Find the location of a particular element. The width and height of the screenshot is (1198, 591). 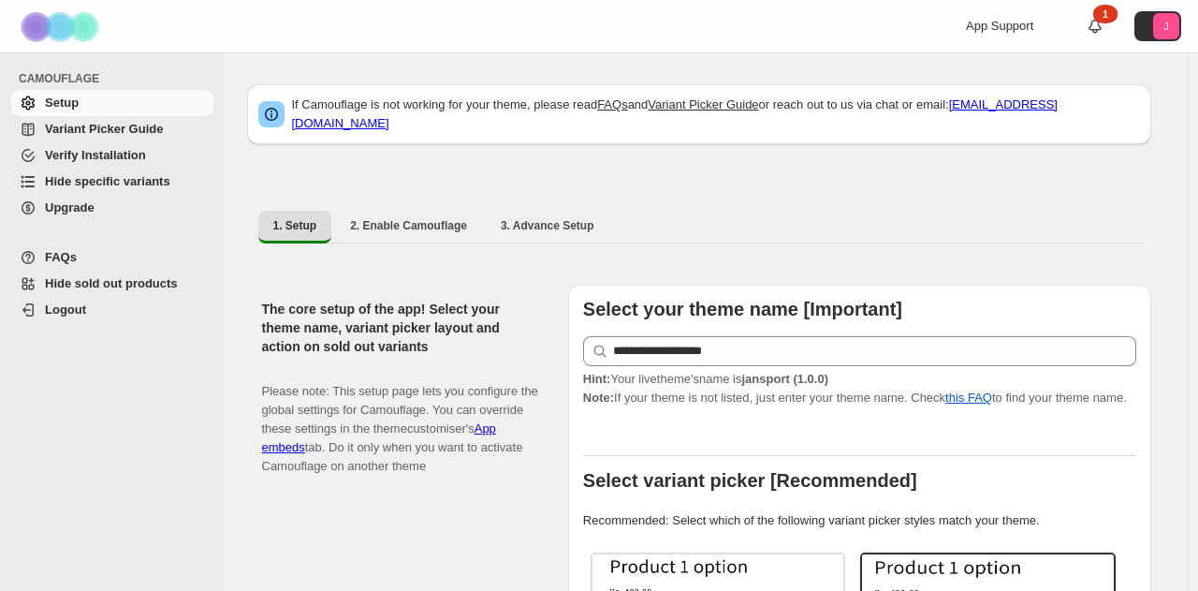

a: Verify Installation is located at coordinates (112, 155).